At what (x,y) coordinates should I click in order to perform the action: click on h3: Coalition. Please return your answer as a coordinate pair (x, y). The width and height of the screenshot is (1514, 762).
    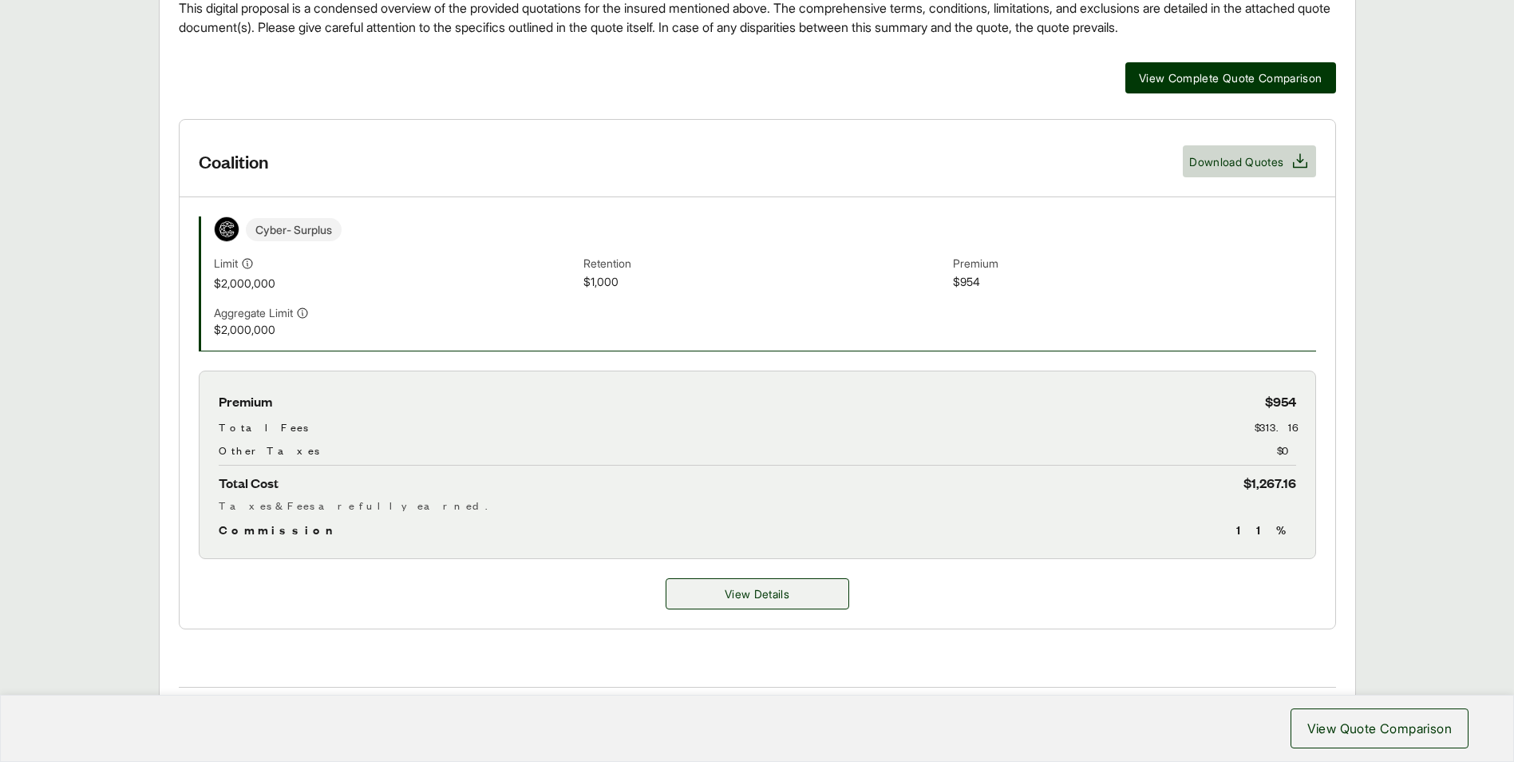
    Looking at the image, I should click on (234, 161).